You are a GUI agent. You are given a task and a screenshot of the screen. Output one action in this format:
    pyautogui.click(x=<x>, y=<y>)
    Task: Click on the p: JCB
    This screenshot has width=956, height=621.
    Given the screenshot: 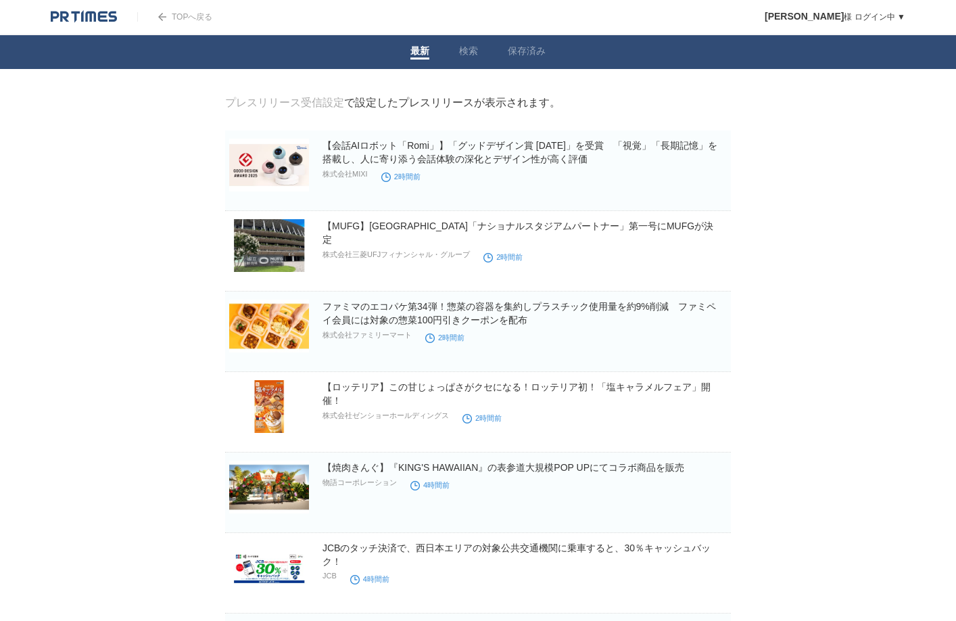 What is the action you would take?
    pyautogui.click(x=329, y=576)
    